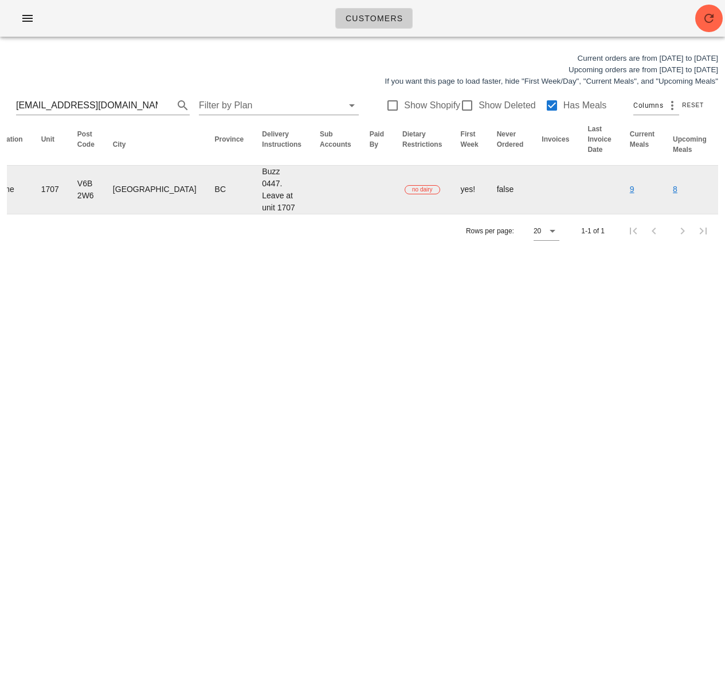 The image size is (725, 689). Describe the element at coordinates (229, 190) in the screenshot. I see `td: BC` at that location.